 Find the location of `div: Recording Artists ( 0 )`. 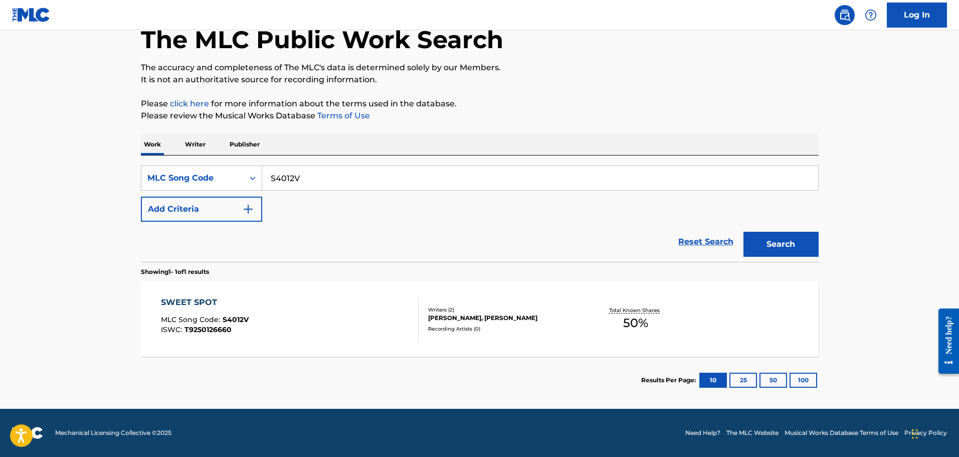

div: Recording Artists ( 0 ) is located at coordinates (504, 328).